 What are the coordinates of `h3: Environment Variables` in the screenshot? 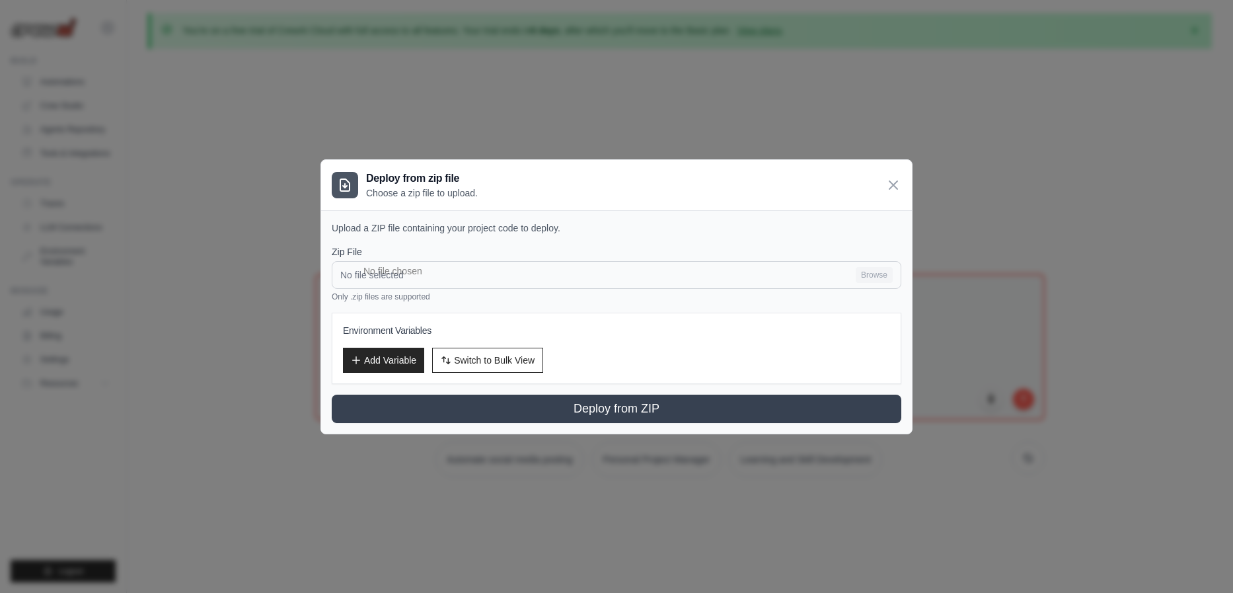 It's located at (616, 330).